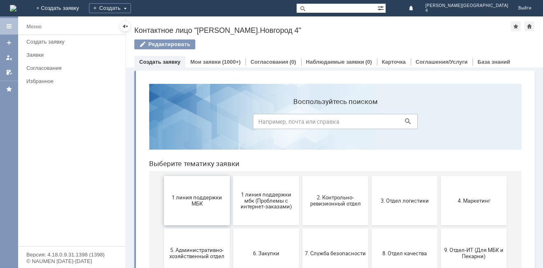 This screenshot has height=268, width=543. I want to click on span: Отдел-ИТ (Битрикс24 и CRM), so click(193, 229).